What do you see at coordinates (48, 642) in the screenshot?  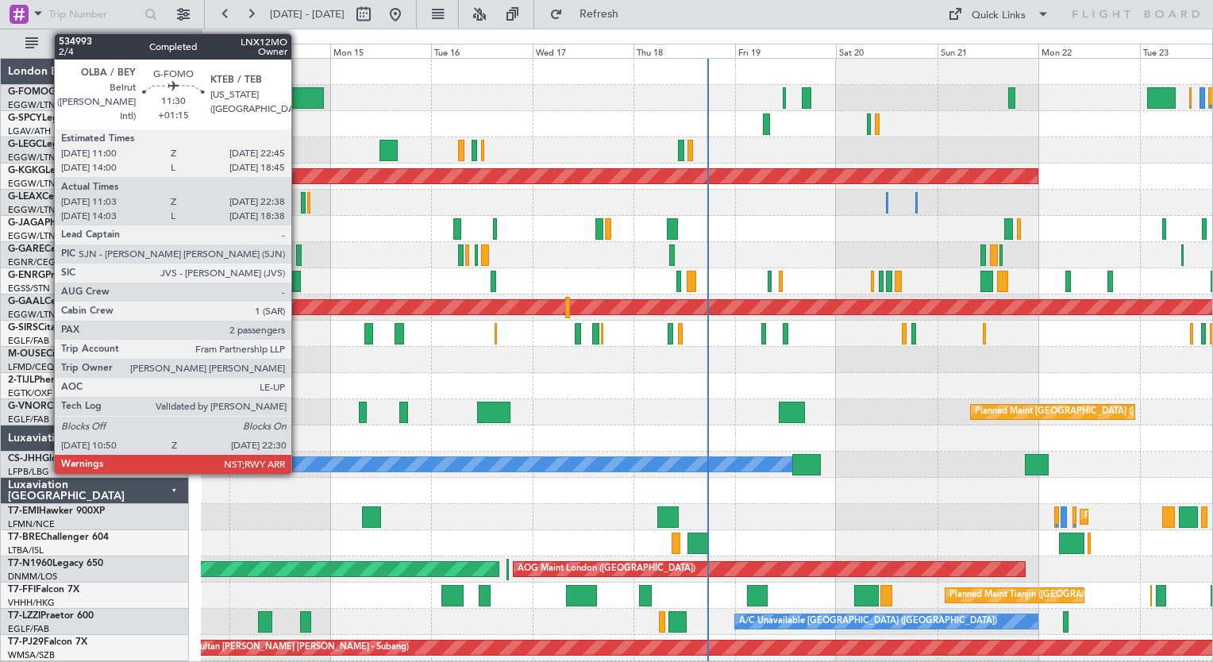 I see `a: T7-PJ29Falcon 7X` at bounding box center [48, 642].